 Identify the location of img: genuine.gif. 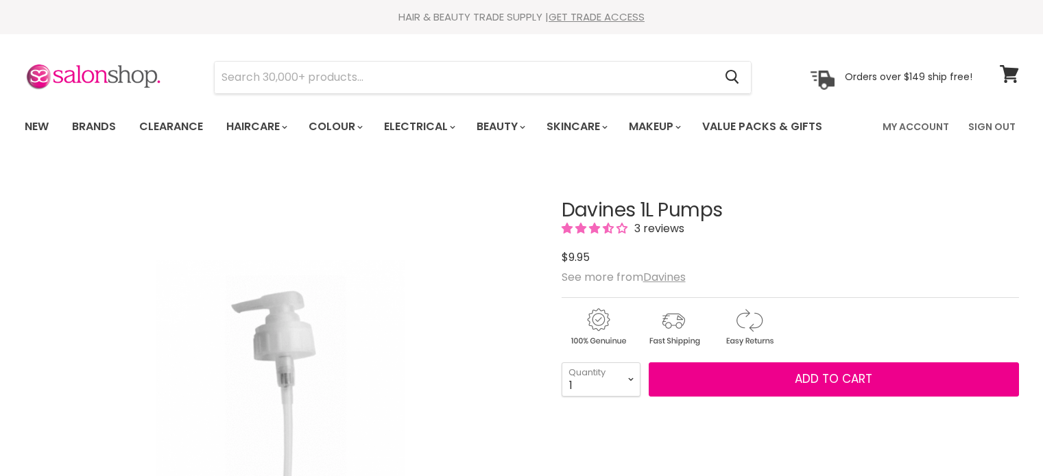
(598, 327).